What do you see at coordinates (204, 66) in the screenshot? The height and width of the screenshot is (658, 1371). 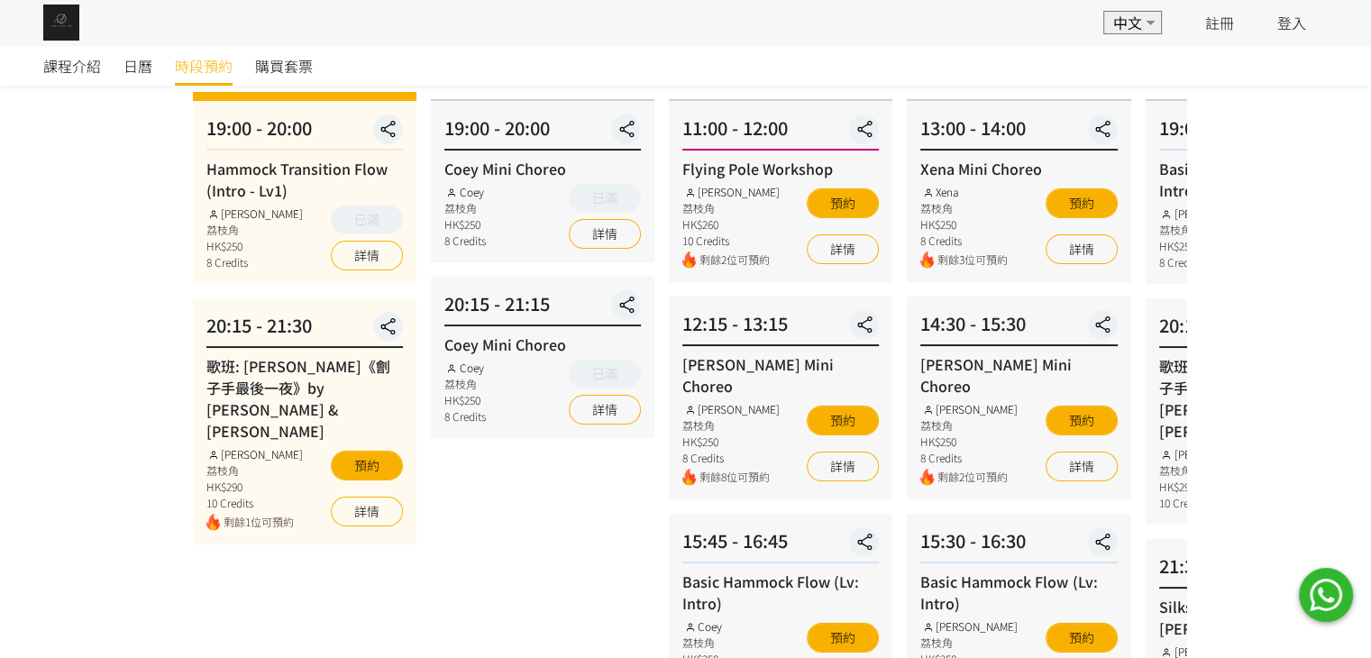 I see `span: 時段預約` at bounding box center [204, 66].